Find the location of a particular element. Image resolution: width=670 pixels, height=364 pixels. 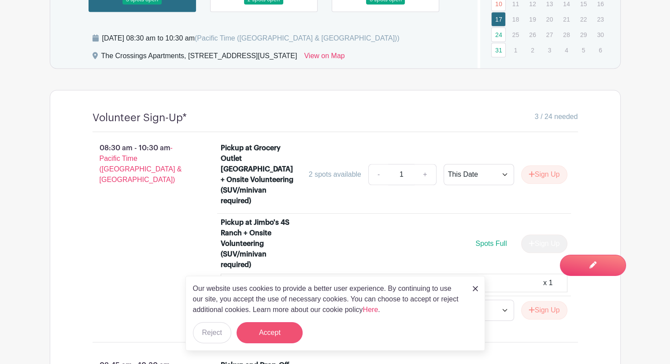

p: Our website uses cookies to provide a better user experience. By continuing to use our site, you ... is located at coordinates (328, 299).